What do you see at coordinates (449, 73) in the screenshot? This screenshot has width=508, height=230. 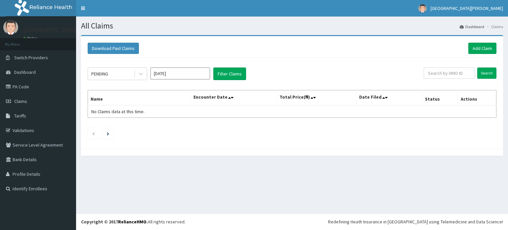 I see `input: Search by HMO ID` at bounding box center [449, 73].